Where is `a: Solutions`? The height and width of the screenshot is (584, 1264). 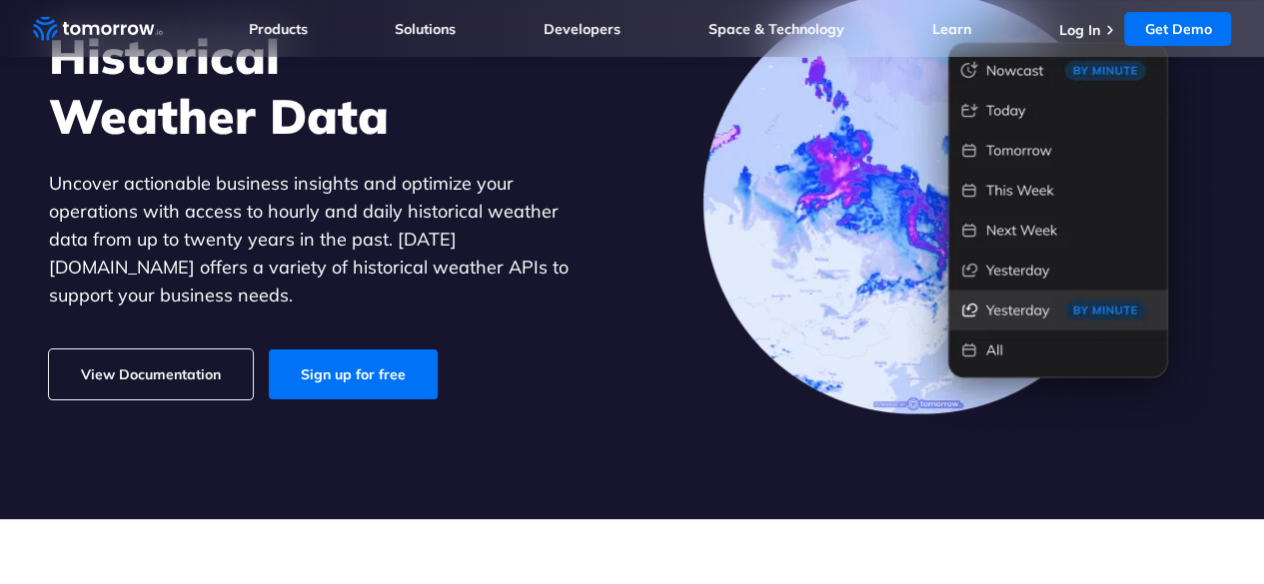
a: Solutions is located at coordinates (425, 29).